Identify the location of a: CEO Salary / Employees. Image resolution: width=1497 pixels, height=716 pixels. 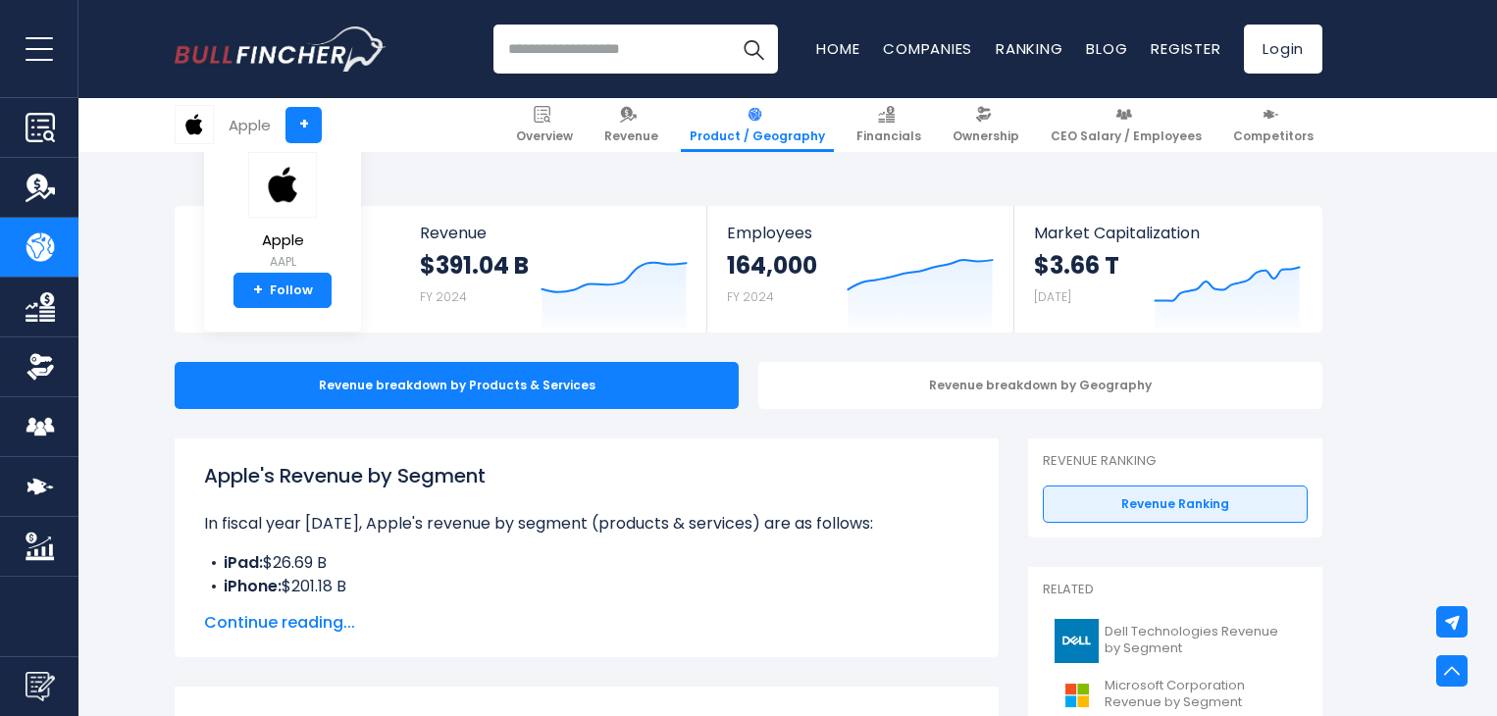
(1126, 125).